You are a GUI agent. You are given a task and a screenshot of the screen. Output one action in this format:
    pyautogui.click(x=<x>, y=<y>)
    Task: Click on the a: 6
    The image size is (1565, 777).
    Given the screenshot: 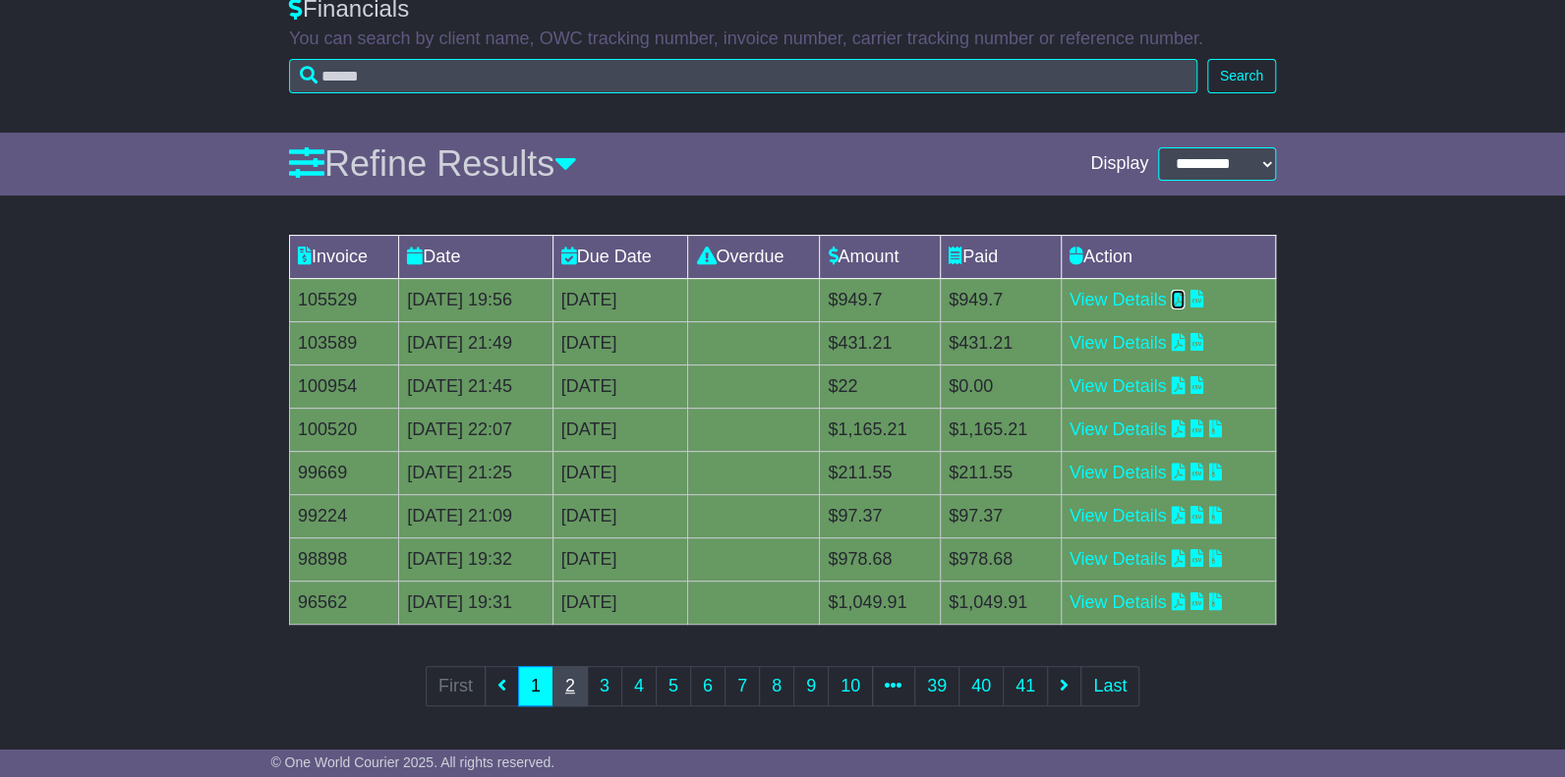 What is the action you would take?
    pyautogui.click(x=708, y=686)
    